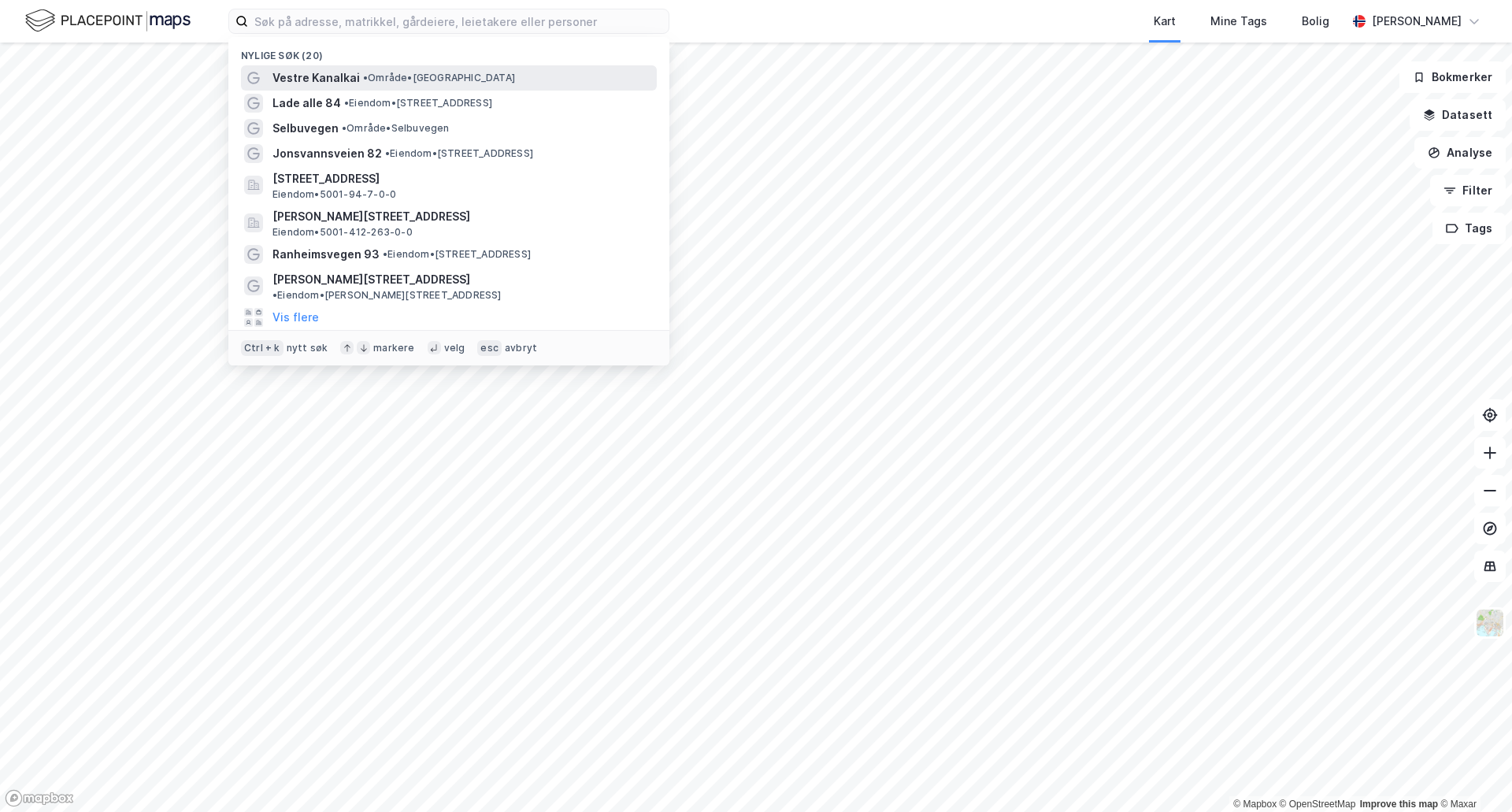 The height and width of the screenshot is (812, 1512). Describe the element at coordinates (307, 103) in the screenshot. I see `span: Lade alle 84` at that location.